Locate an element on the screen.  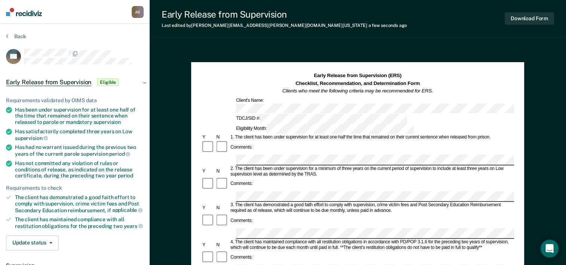
div: The client has demonstrated a good faith effort to comply with supervision, crime victim fees and... is located at coordinates (79, 204).